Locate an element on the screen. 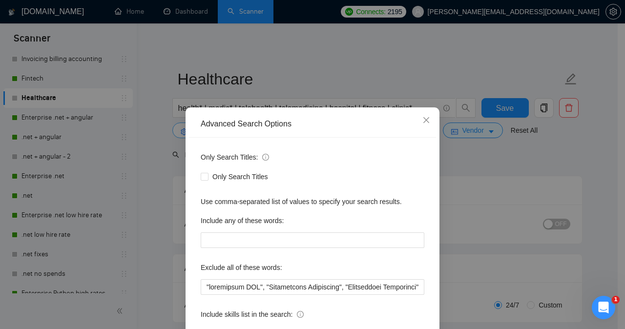  span: Include skills list in the search: is located at coordinates (252, 315).